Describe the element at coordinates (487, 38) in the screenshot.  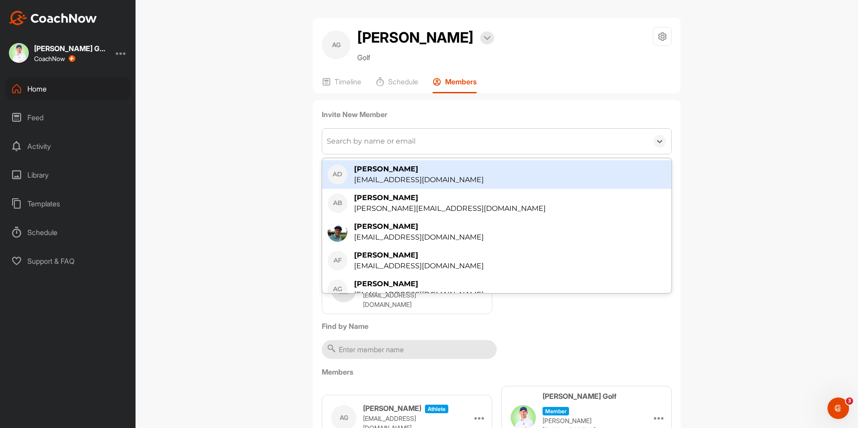
I see `img: arrow-down` at that location.